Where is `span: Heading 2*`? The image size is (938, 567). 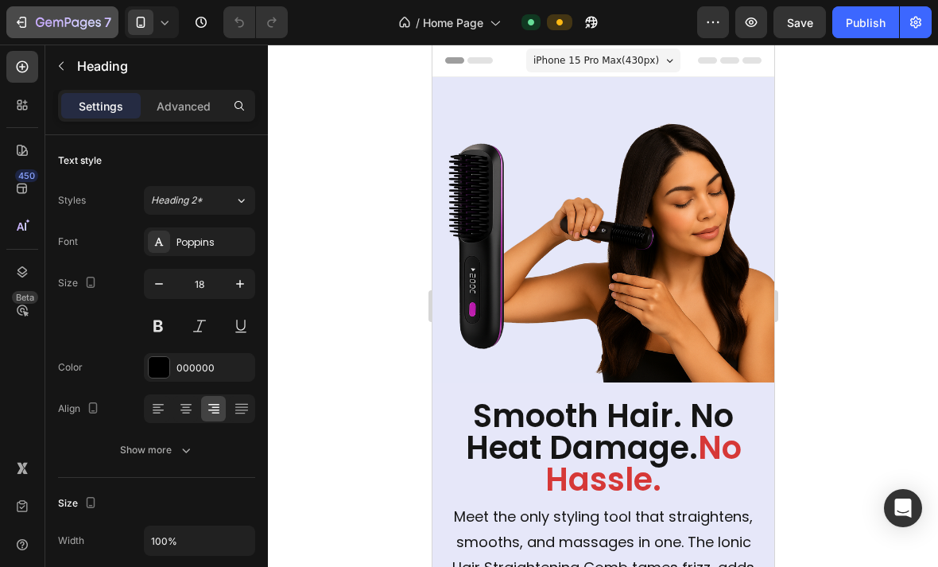 span: Heading 2* is located at coordinates (177, 200).